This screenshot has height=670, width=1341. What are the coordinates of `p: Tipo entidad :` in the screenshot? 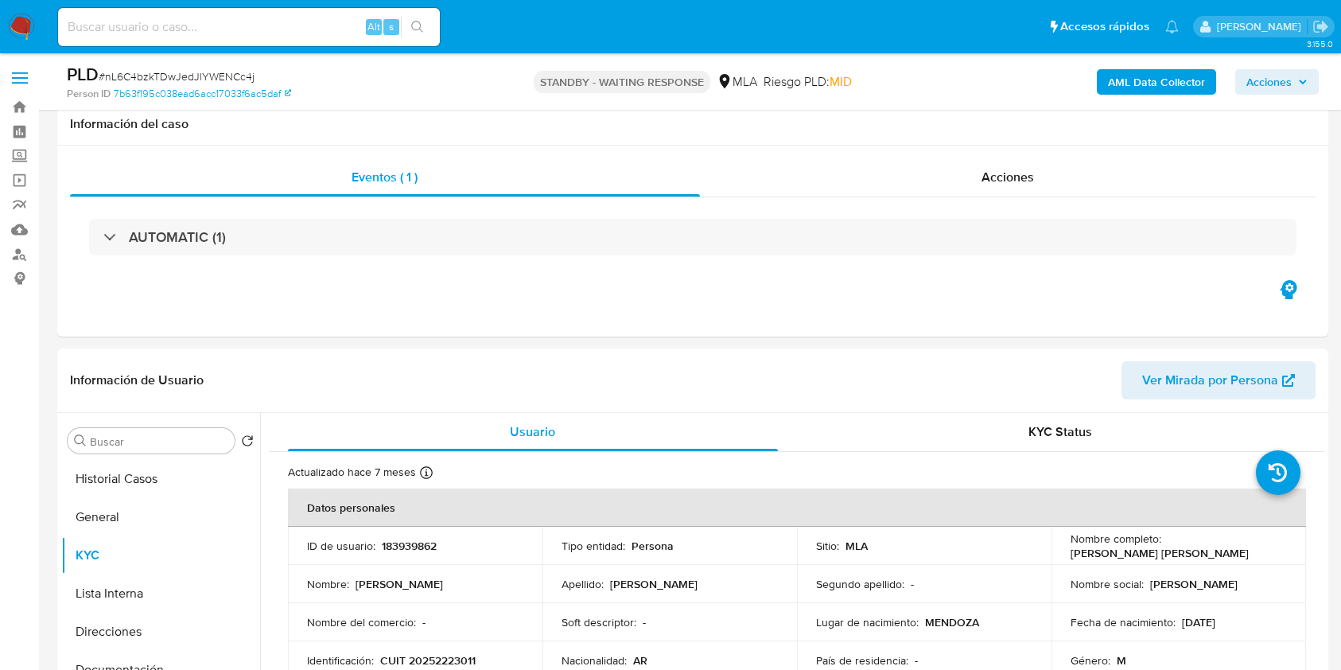 It's located at (593, 546).